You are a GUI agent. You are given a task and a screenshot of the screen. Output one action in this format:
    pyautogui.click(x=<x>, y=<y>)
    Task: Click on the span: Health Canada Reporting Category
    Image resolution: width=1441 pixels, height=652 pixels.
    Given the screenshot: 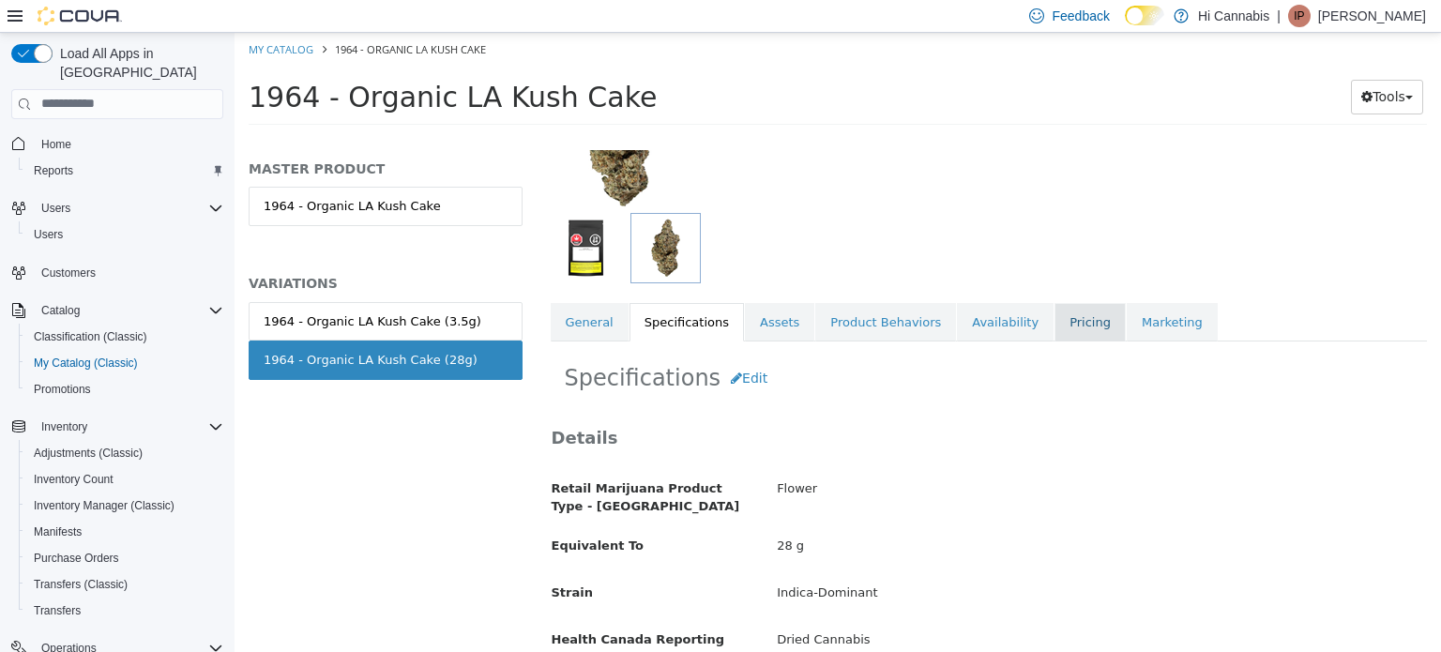 What is the action you would take?
    pyautogui.click(x=403, y=616)
    